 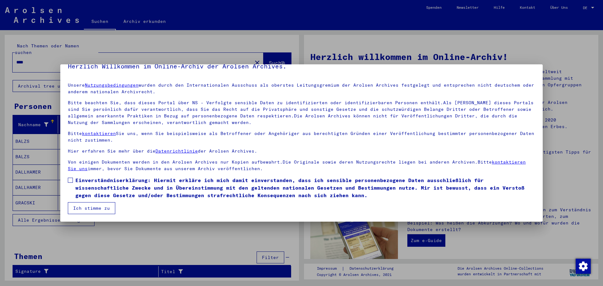 I want to click on p: Bitte beachten Sie, dass dieses Portal über NS - Verfolgte sensible Daten zu identifizierten oder..., so click(x=302, y=113).